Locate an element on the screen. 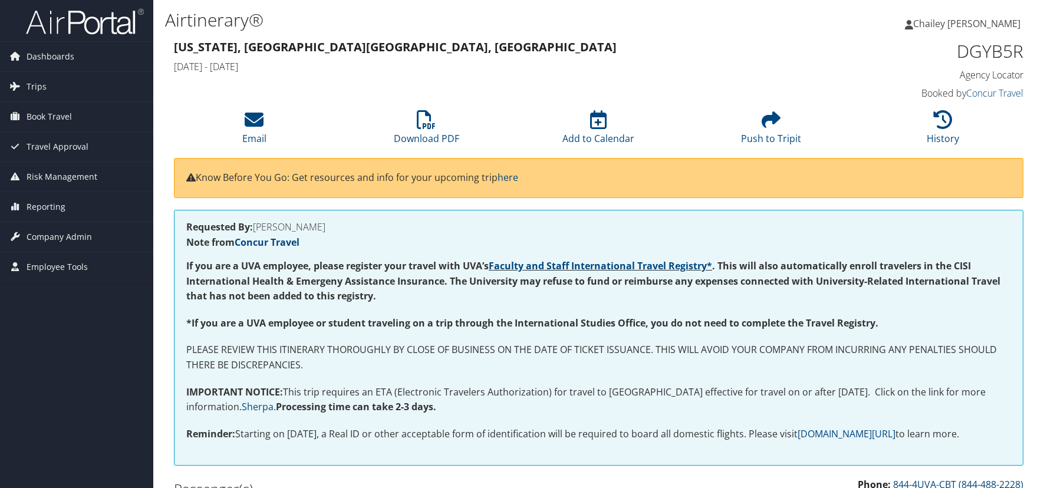 This screenshot has height=488, width=1044. span: Dashboards is located at coordinates (50, 57).